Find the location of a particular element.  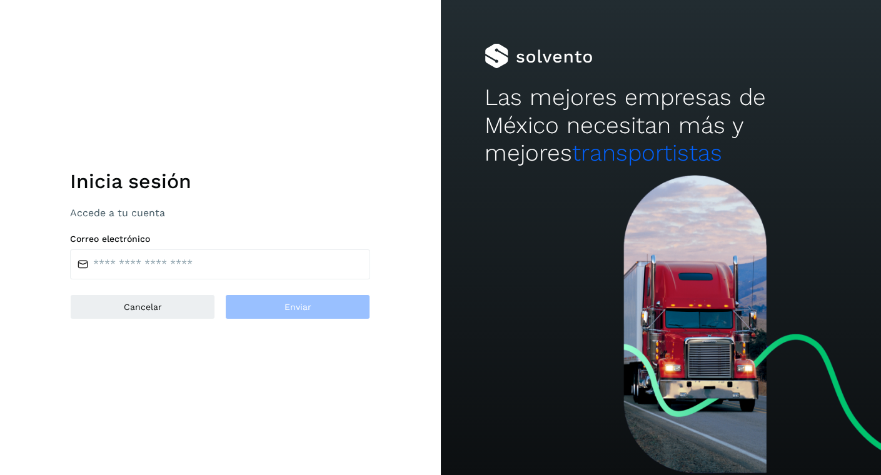

h2: Las mejores empresas de México necesitan más y mejores is located at coordinates (661, 125).